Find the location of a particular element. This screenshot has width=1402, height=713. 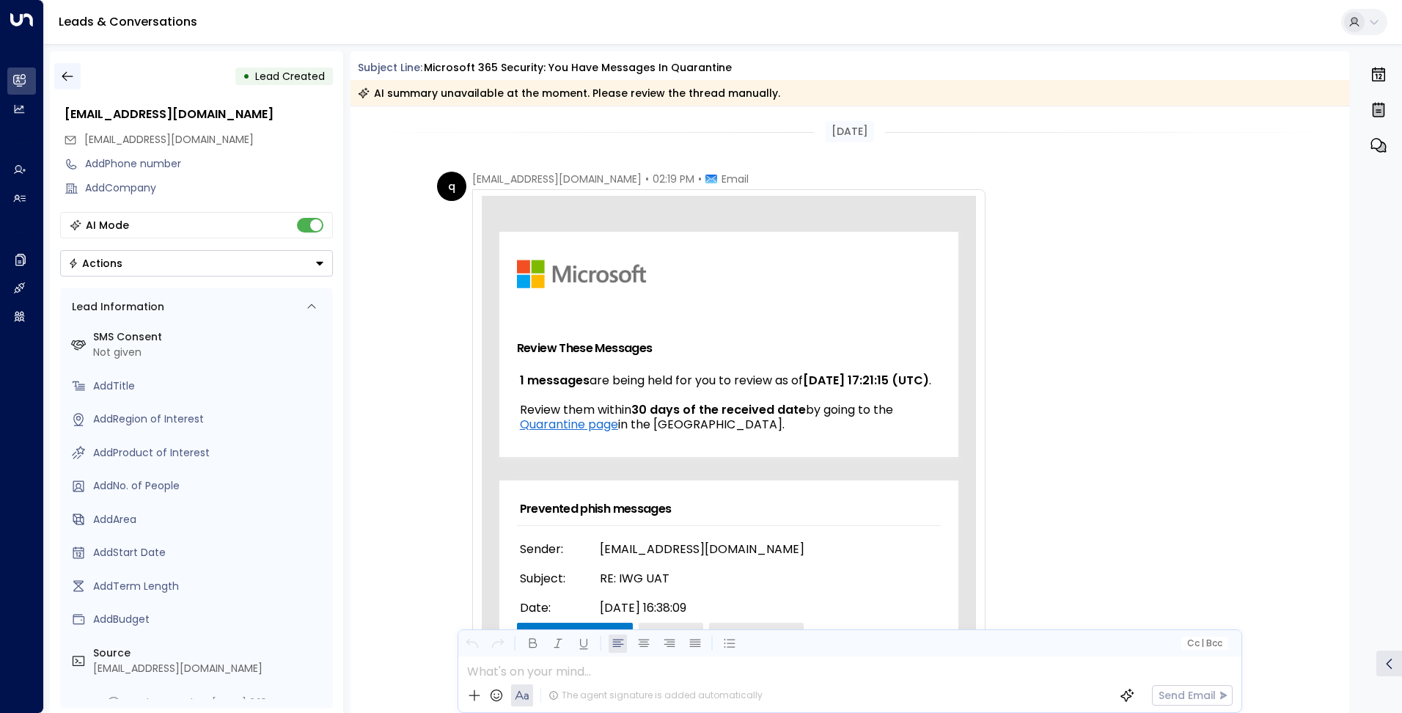

div: The agent signature is added automatically is located at coordinates (656, 695).